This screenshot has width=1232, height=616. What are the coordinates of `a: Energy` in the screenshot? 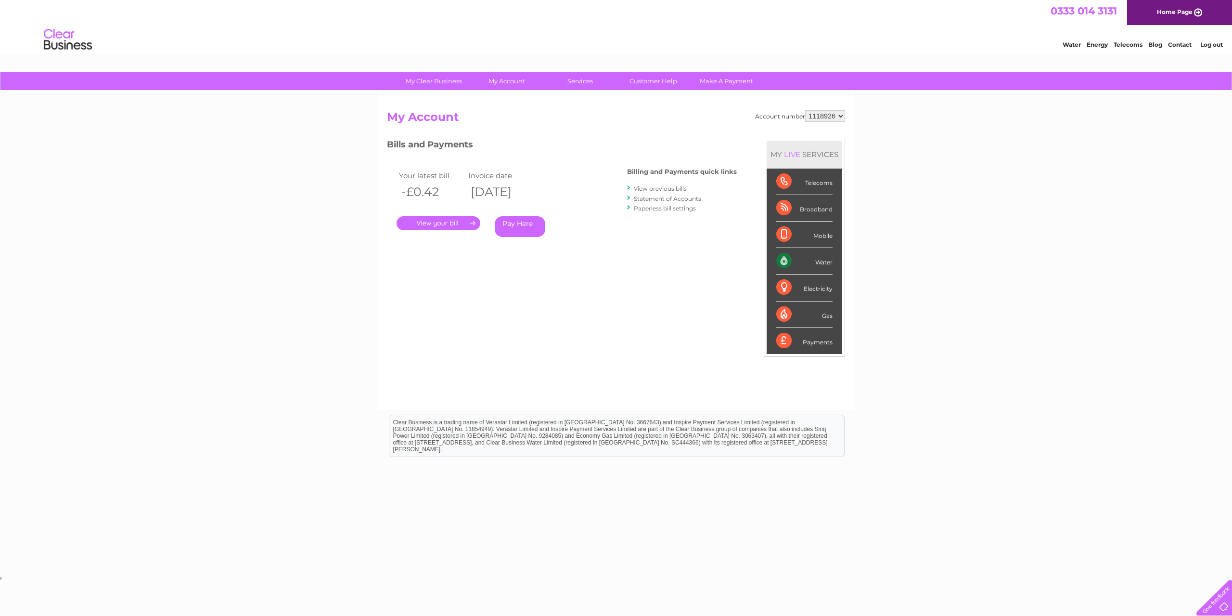 It's located at (1097, 44).